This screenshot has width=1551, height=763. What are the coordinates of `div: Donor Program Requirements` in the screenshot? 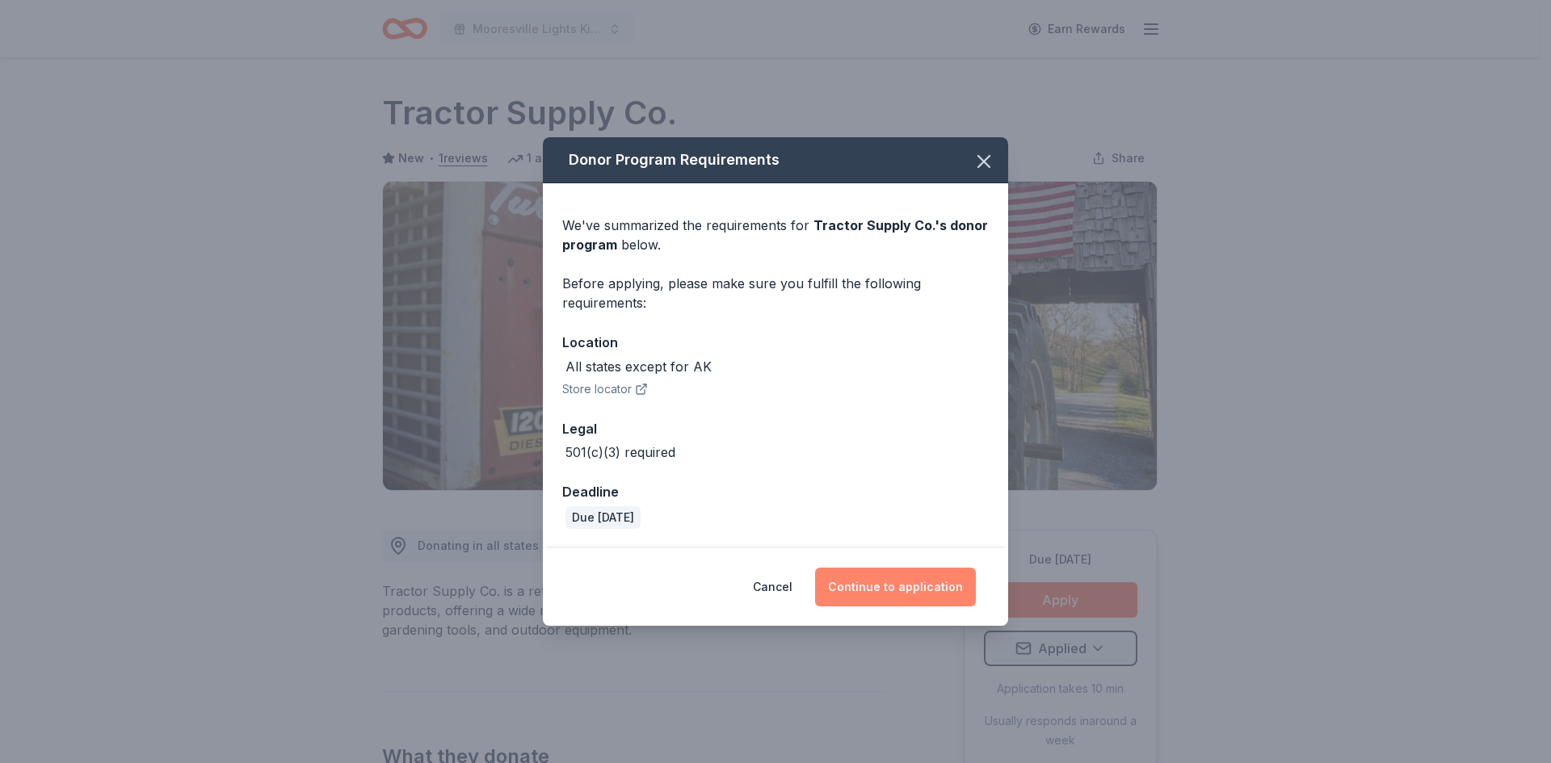 It's located at (775, 160).